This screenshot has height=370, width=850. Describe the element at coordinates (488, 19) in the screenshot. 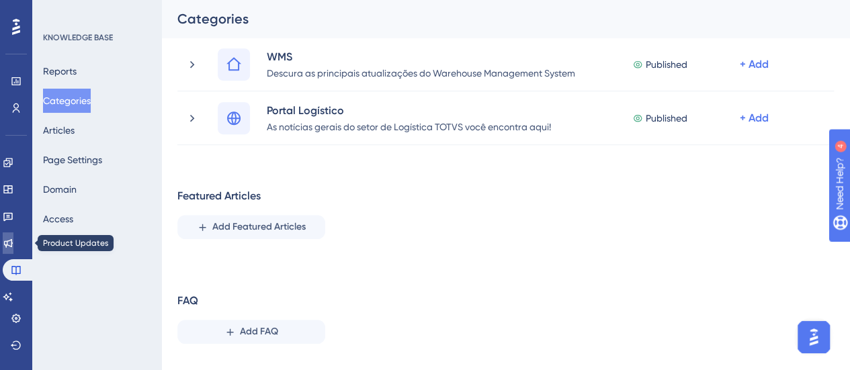

I see `div: Categories` at that location.